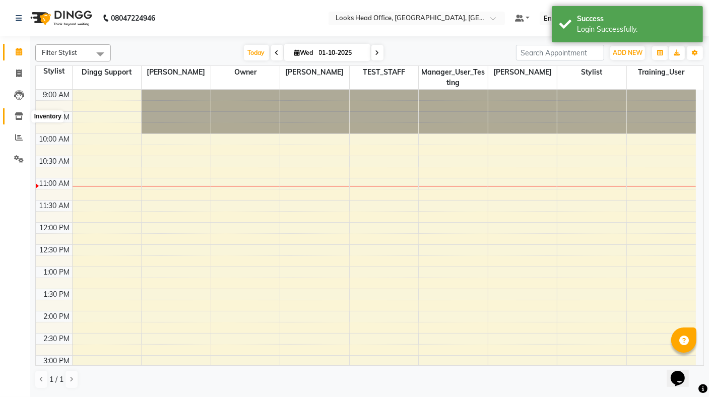 The height and width of the screenshot is (397, 709). Describe the element at coordinates (54, 206) in the screenshot. I see `div: 11:30 AM` at that location.